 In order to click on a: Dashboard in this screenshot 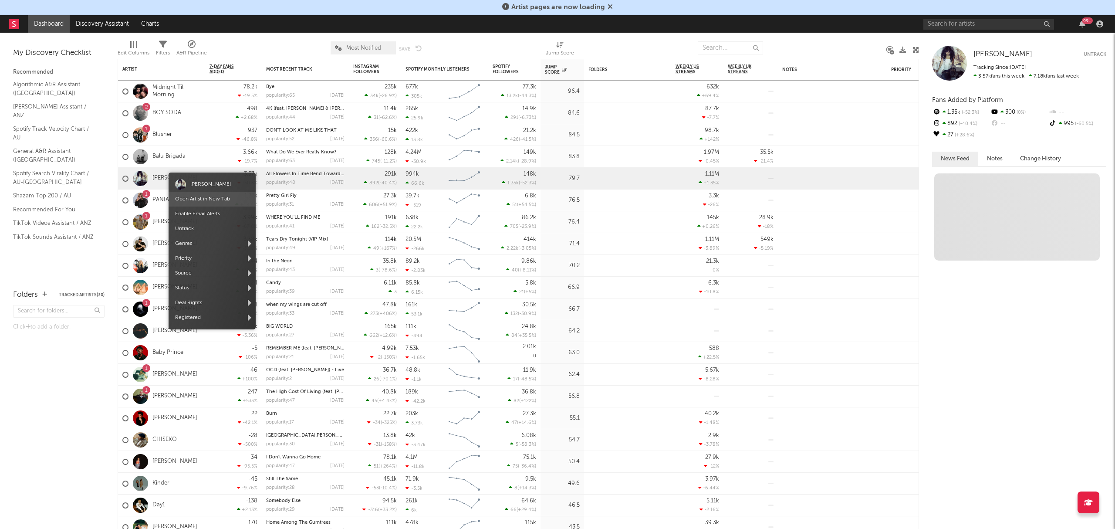, I will do `click(49, 24)`.